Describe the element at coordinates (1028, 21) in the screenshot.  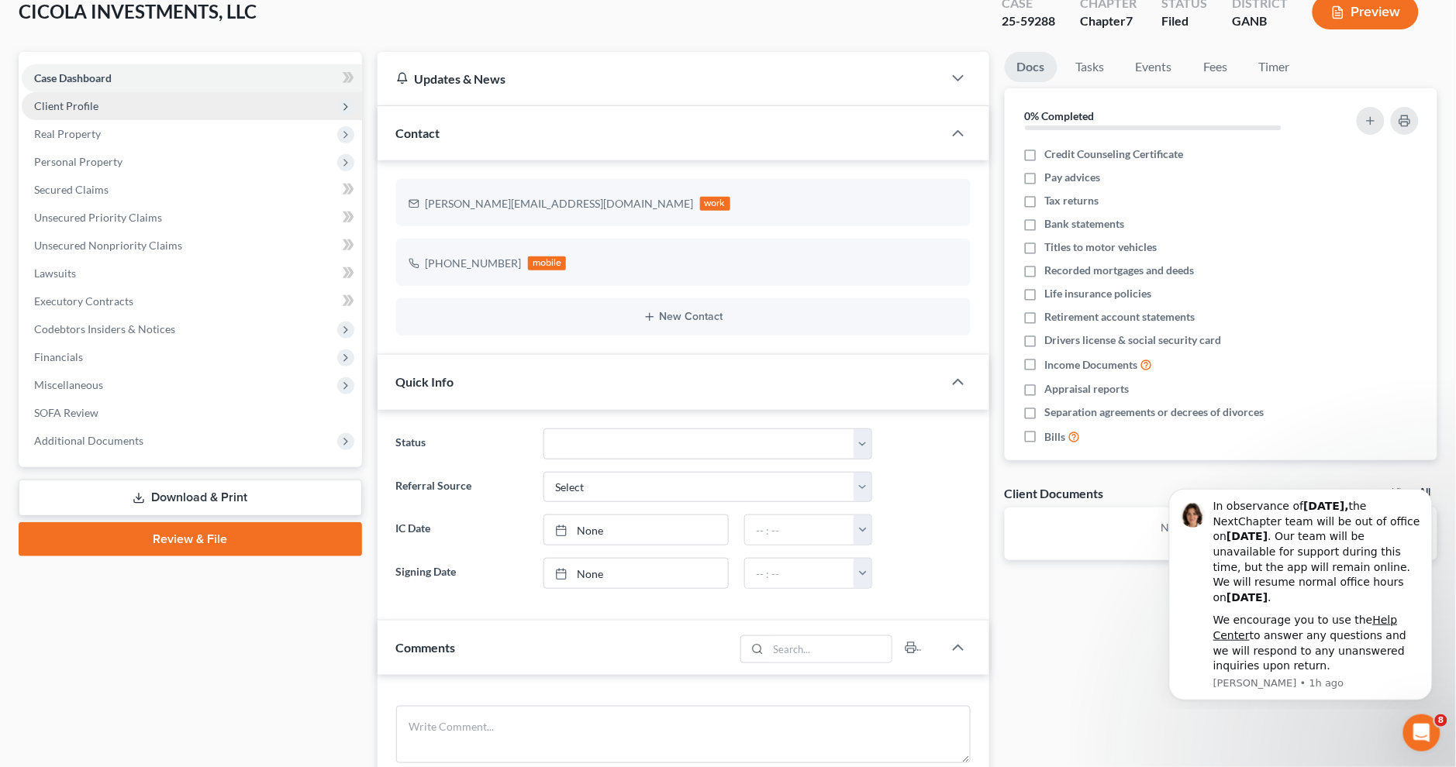
I see `div: 25-59288` at that location.